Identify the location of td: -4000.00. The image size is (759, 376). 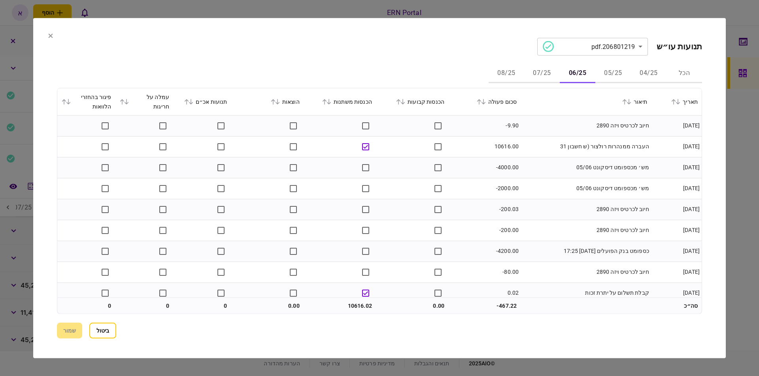
(484, 168).